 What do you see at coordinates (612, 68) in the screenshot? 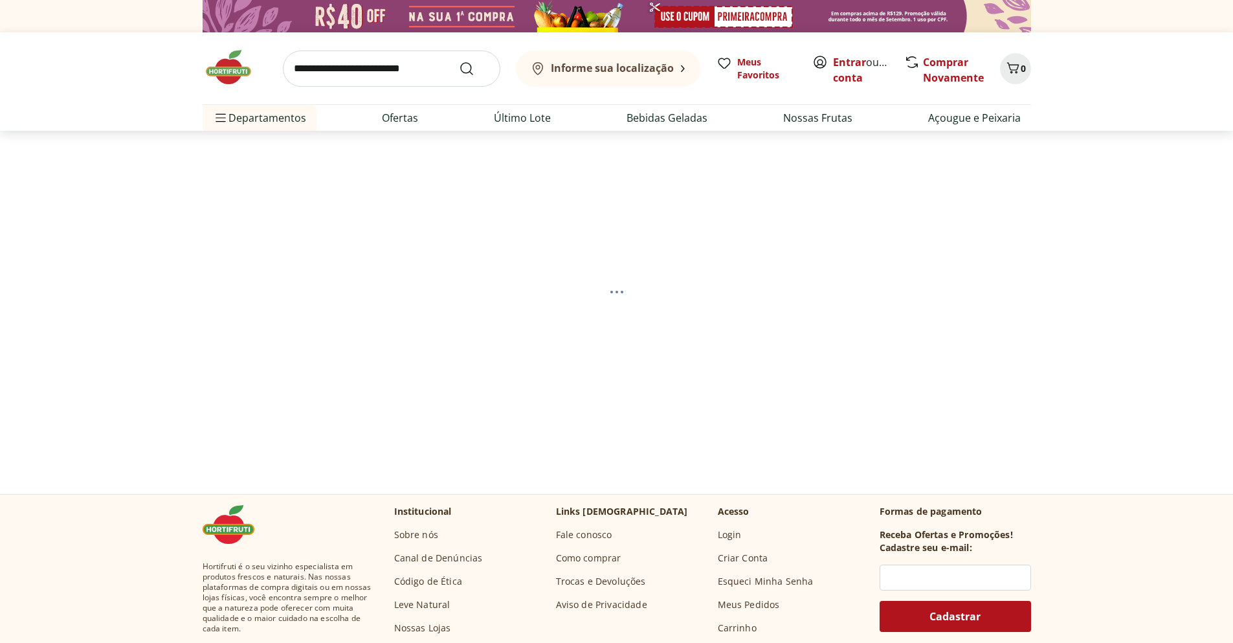
I see `b: Informe sua localização` at bounding box center [612, 68].